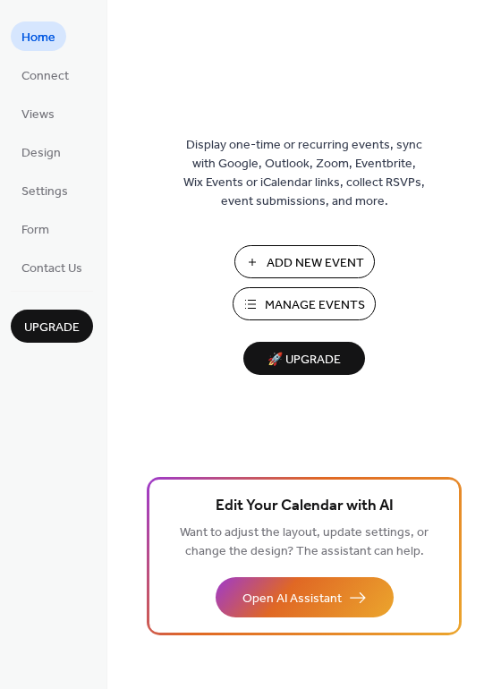 The height and width of the screenshot is (689, 501). I want to click on span: Open AI Assistant, so click(292, 599).